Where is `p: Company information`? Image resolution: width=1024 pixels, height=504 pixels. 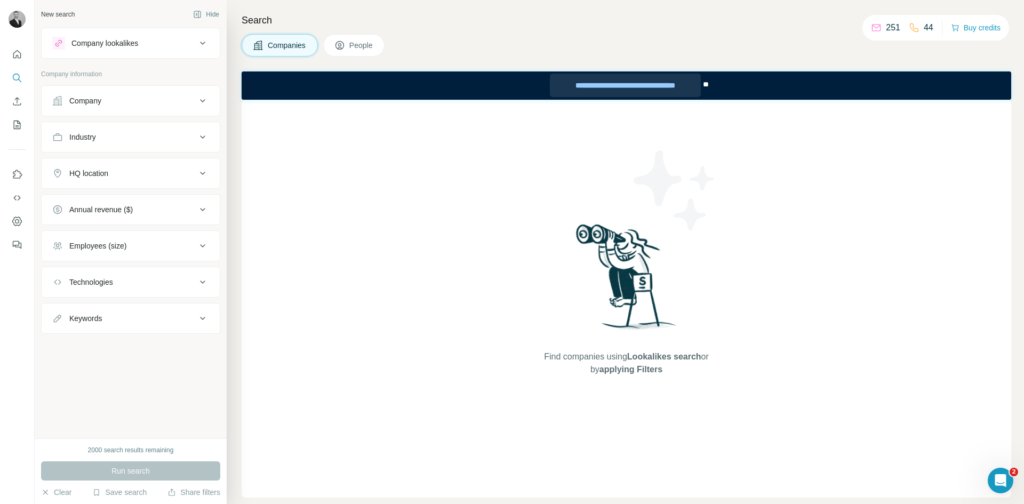 p: Company information is located at coordinates (131, 74).